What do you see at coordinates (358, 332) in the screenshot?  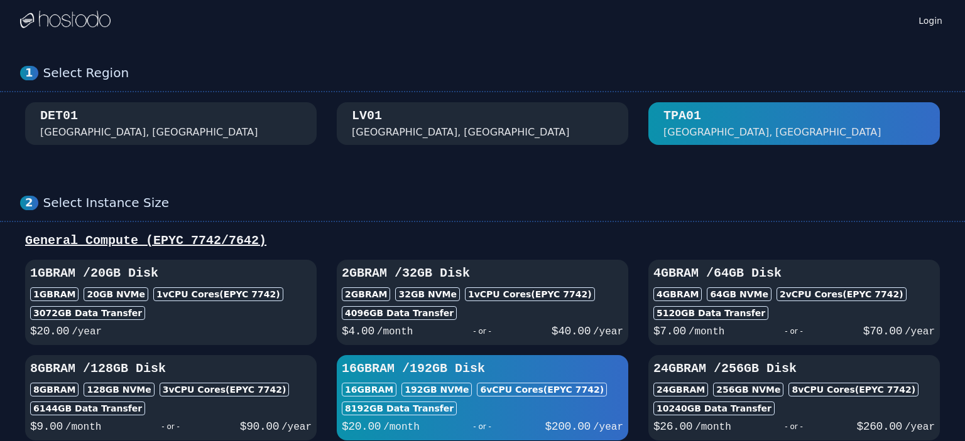 I see `span: $ 4.00` at bounding box center [358, 332].